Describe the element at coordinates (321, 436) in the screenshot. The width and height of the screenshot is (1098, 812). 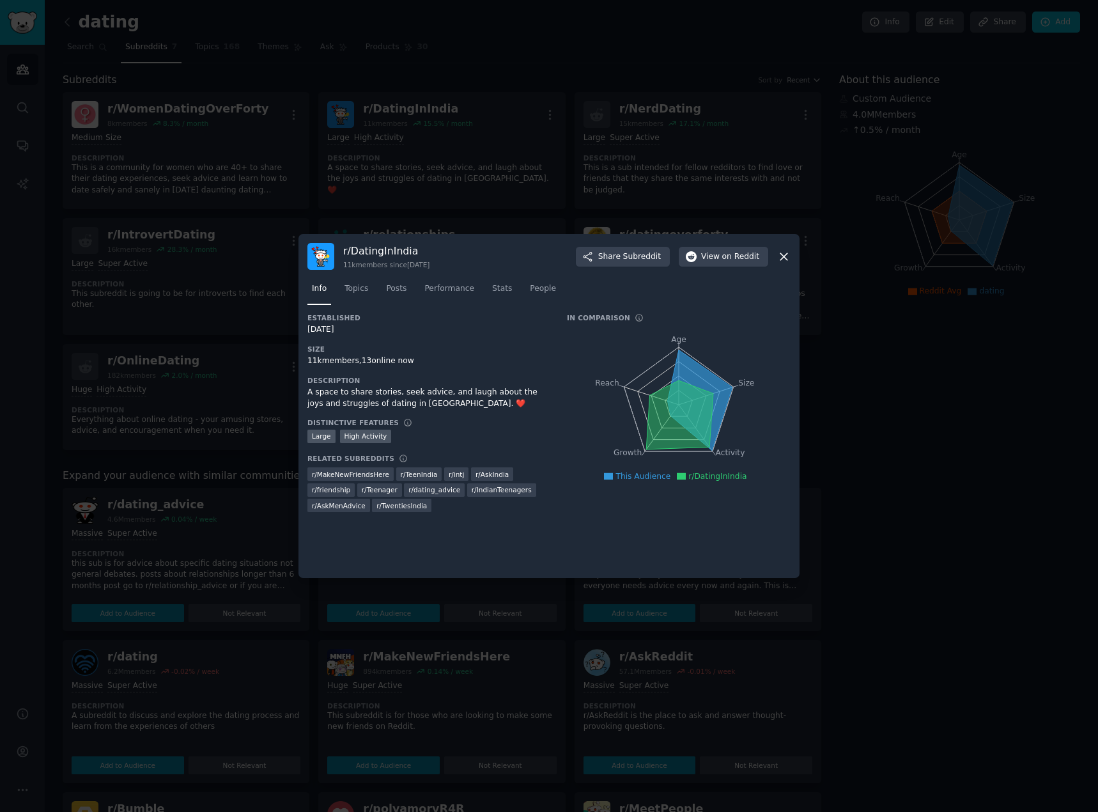
I see `div: Large` at that location.